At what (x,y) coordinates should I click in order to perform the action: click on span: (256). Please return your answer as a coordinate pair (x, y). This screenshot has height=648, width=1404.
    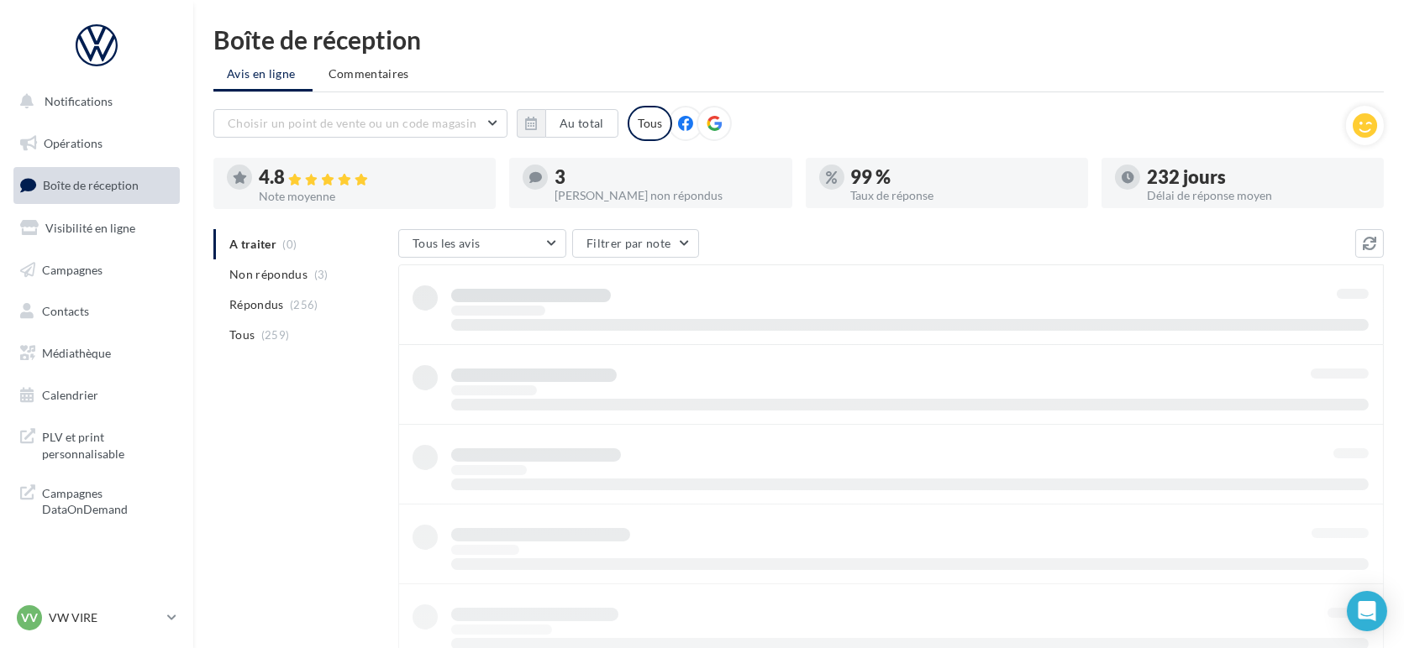
    Looking at the image, I should click on (304, 305).